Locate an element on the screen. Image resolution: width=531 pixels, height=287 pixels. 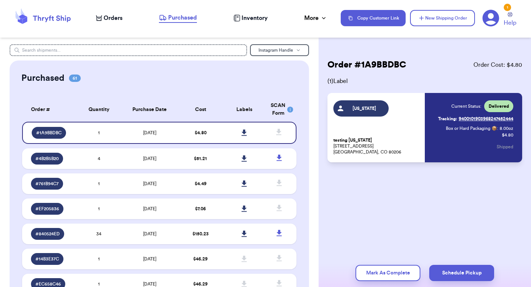
span: Order Cost: $ 4.80 is located at coordinates (498, 65).